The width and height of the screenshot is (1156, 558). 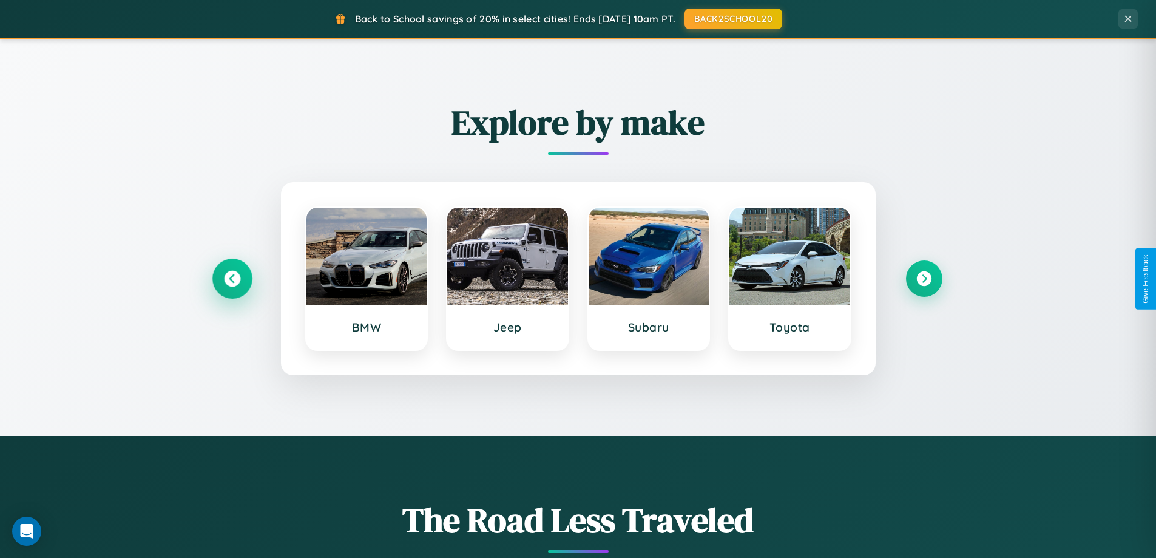 I want to click on h3: BMW, so click(x=367, y=327).